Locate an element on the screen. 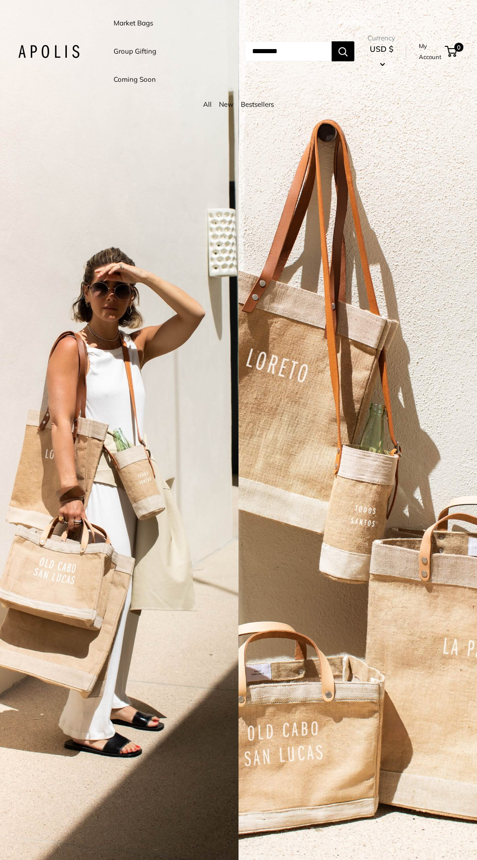 Image resolution: width=477 pixels, height=860 pixels. a: Market Bags is located at coordinates (133, 23).